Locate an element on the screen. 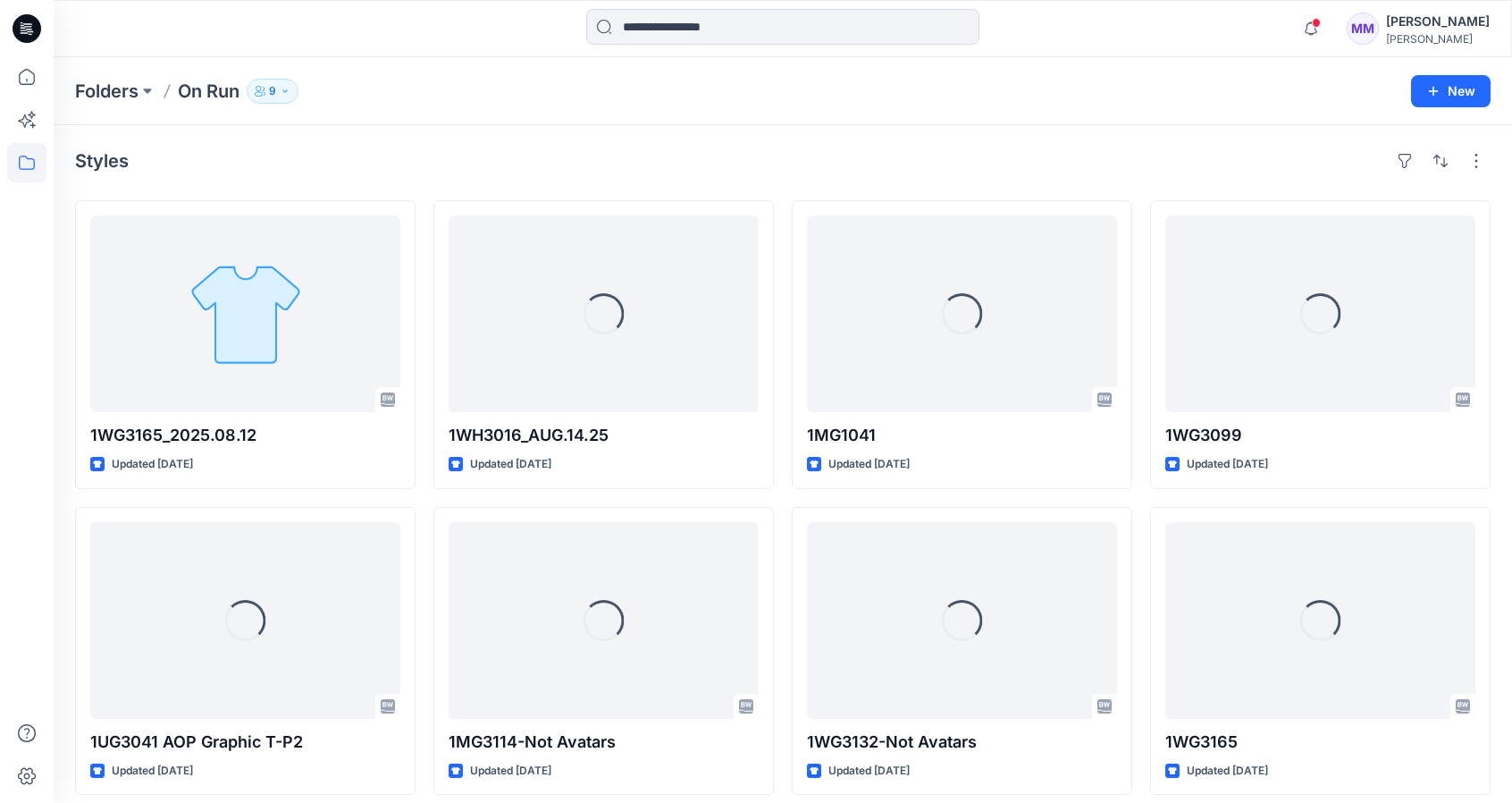 The width and height of the screenshot is (1512, 803). p: Folders is located at coordinates (106, 91).